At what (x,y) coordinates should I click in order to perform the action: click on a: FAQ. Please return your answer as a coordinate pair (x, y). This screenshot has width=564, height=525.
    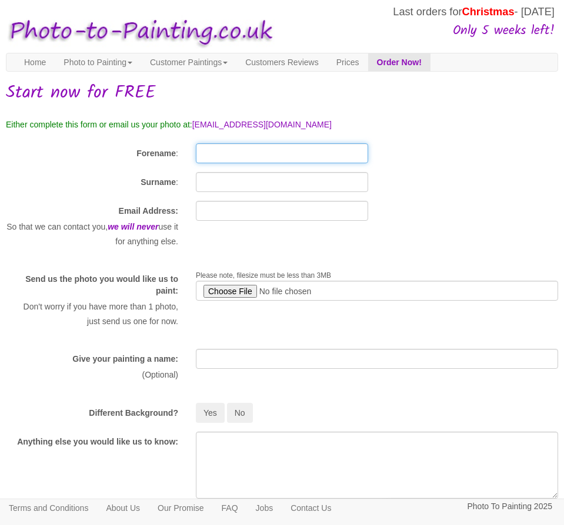
    Looking at the image, I should click on (230, 508).